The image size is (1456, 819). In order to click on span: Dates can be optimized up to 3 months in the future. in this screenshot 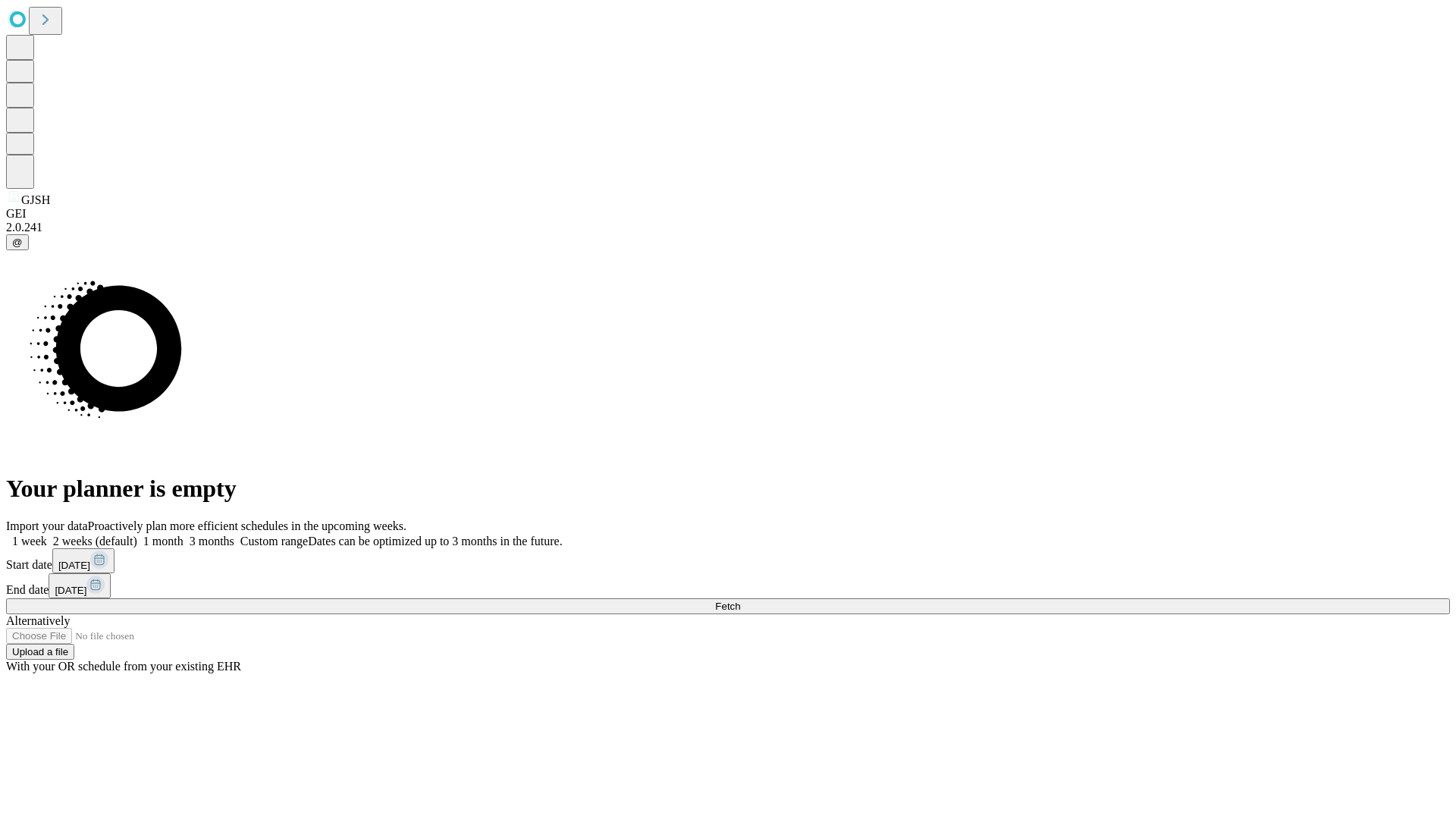, I will do `click(434, 540)`.